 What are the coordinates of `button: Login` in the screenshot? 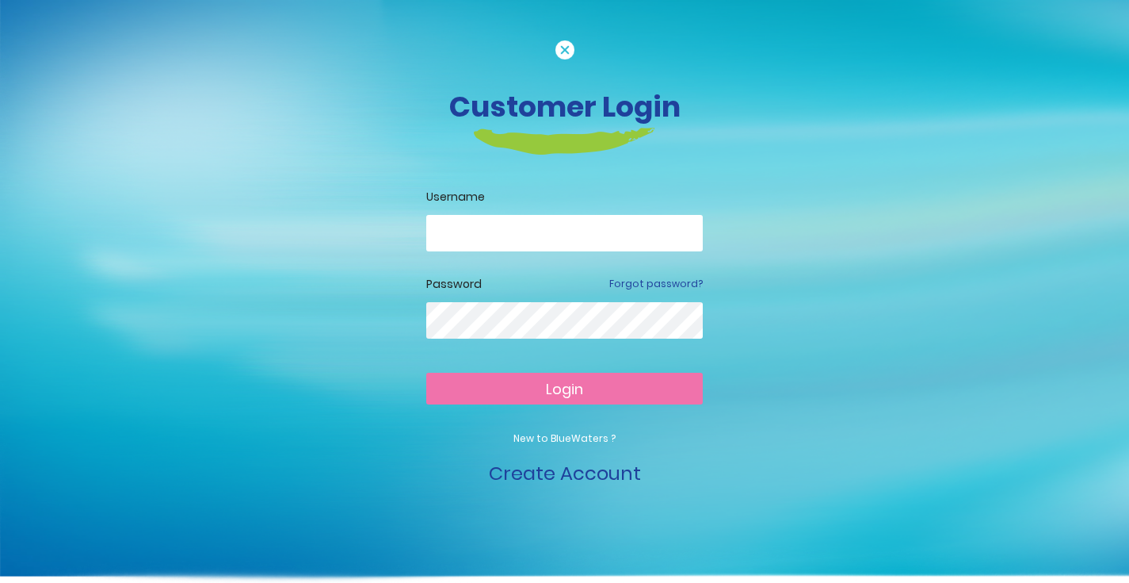 It's located at (564, 388).